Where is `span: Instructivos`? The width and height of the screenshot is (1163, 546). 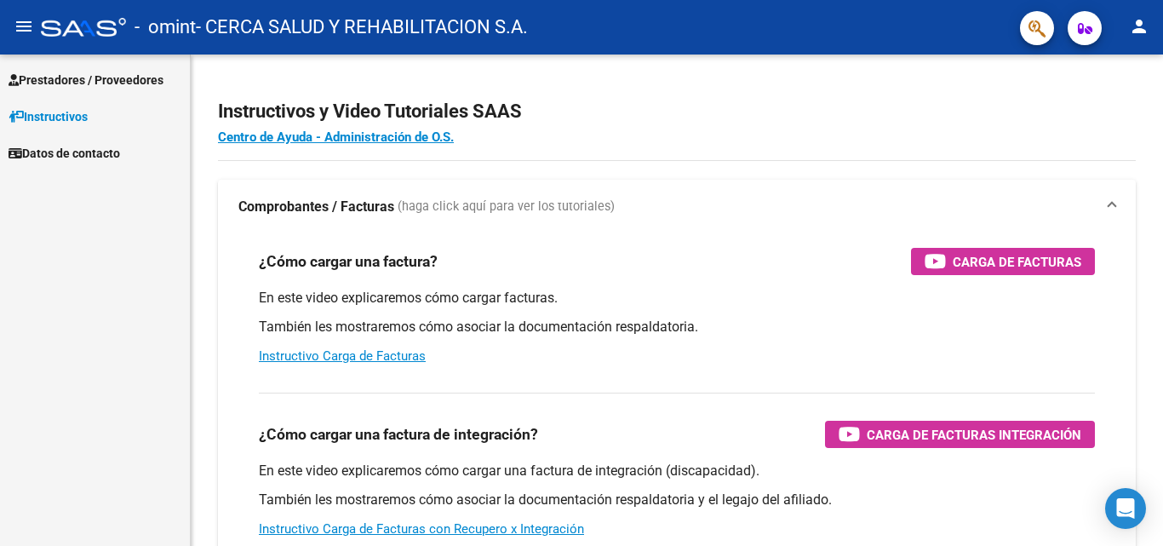 span: Instructivos is located at coordinates (48, 117).